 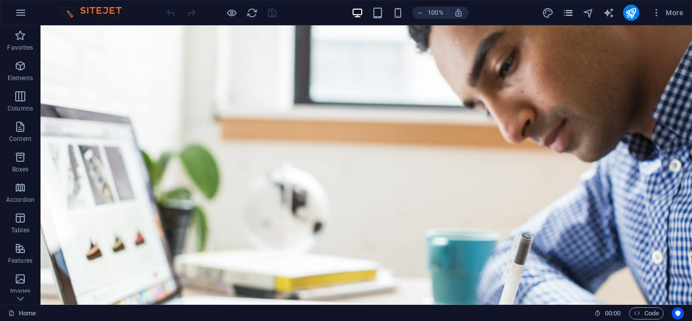 I want to click on img: Editor Logo, so click(x=96, y=13).